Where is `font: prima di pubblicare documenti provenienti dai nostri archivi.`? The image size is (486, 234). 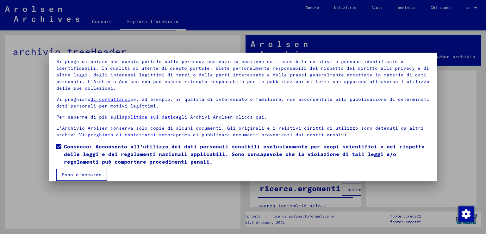 font: prima di pubblicare documenti provenienti dai nostri archivi. is located at coordinates (263, 134).